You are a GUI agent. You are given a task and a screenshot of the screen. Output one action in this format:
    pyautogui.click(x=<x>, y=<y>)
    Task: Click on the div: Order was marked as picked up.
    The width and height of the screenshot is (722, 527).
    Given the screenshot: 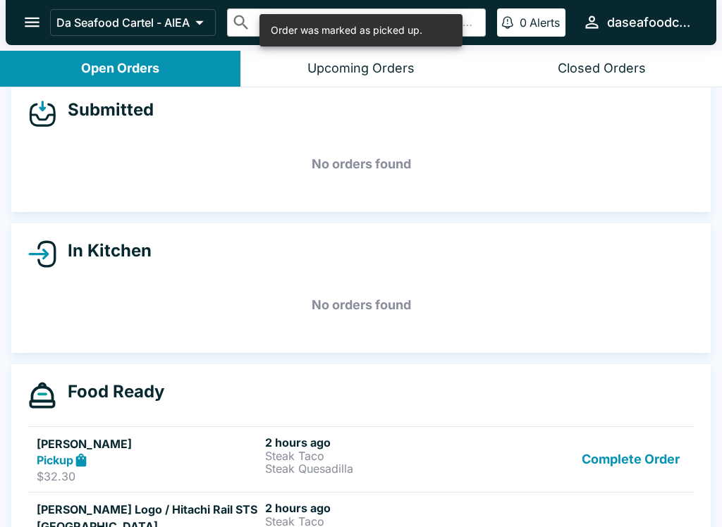 What is the action you would take?
    pyautogui.click(x=346, y=30)
    